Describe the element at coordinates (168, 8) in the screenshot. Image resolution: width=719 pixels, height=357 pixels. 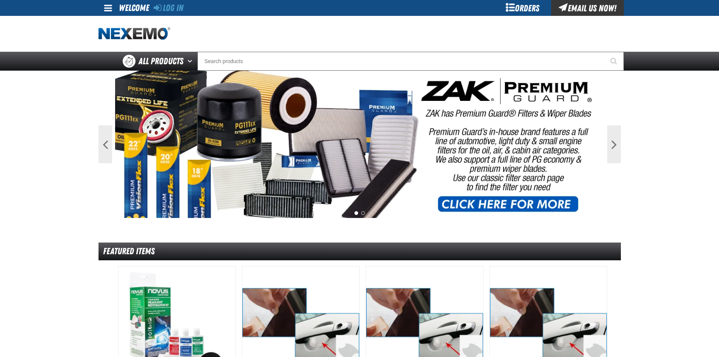
I see `a: Log In` at that location.